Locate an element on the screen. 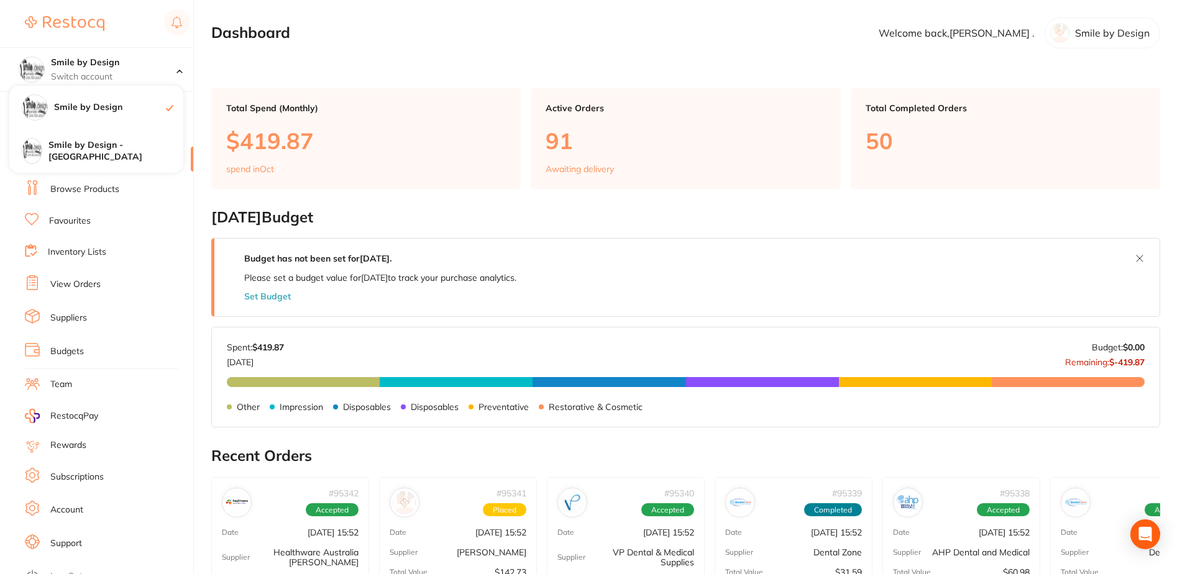 This screenshot has width=1185, height=574. span: RestocqPay is located at coordinates (74, 416).